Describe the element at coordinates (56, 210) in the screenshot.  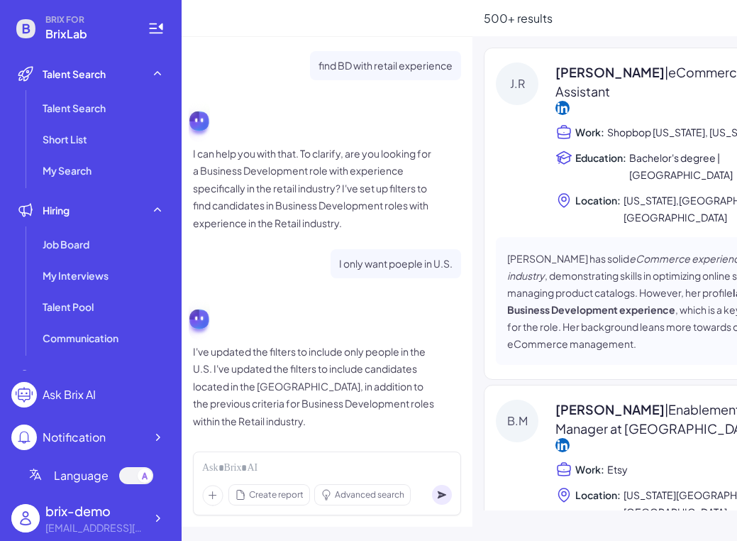
I see `span: Hiring` at that location.